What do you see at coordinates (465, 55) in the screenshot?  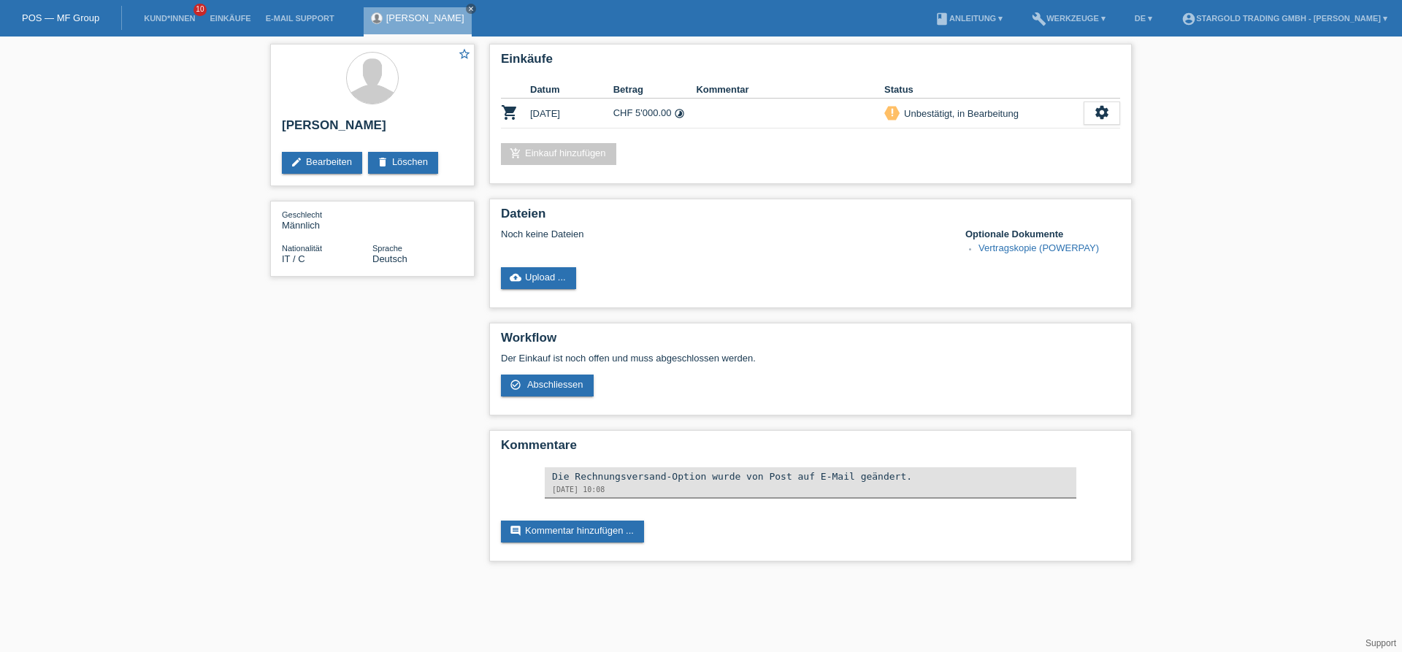 I see `a: star_border` at bounding box center [465, 55].